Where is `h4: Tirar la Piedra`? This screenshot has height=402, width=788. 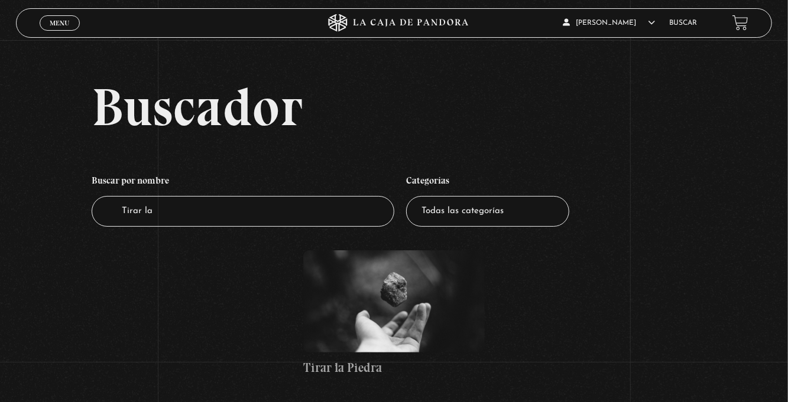 h4: Tirar la Piedra is located at coordinates (394, 368).